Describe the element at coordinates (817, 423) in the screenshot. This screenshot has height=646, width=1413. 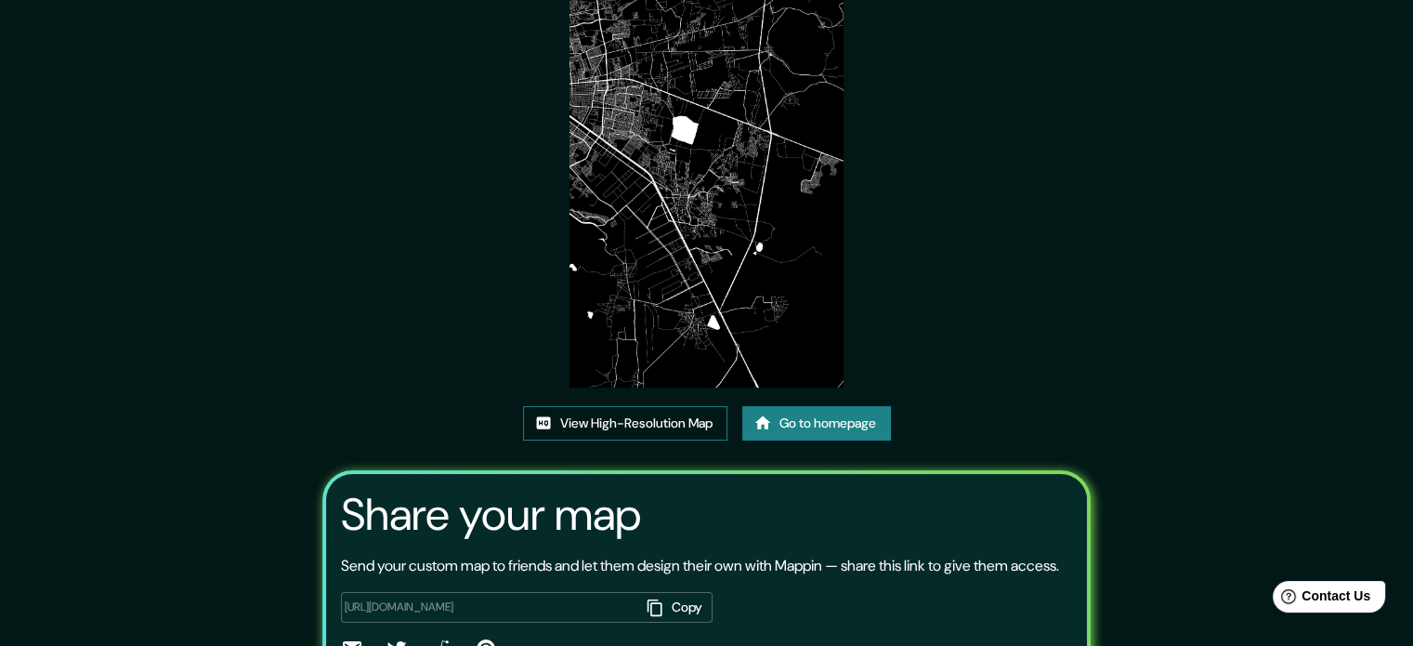
I see `a: Go to homepage` at that location.